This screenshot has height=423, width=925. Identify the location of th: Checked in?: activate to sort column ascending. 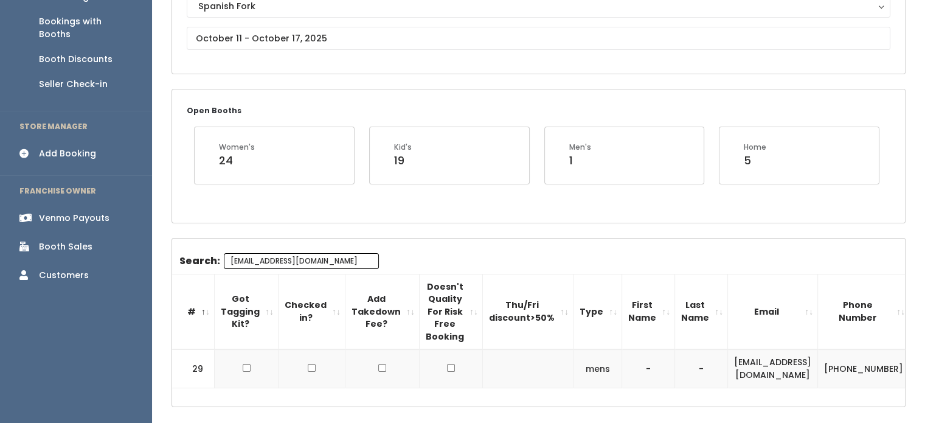
(312, 311).